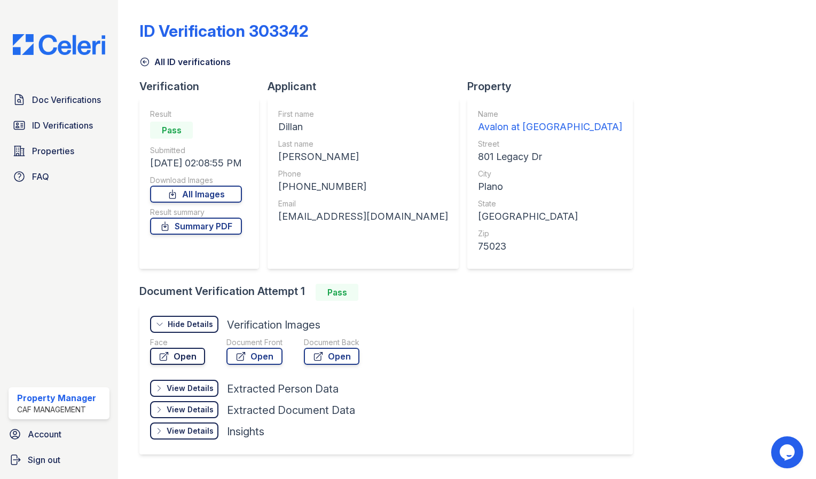 This screenshot has width=816, height=479. I want to click on div: Insights, so click(246, 432).